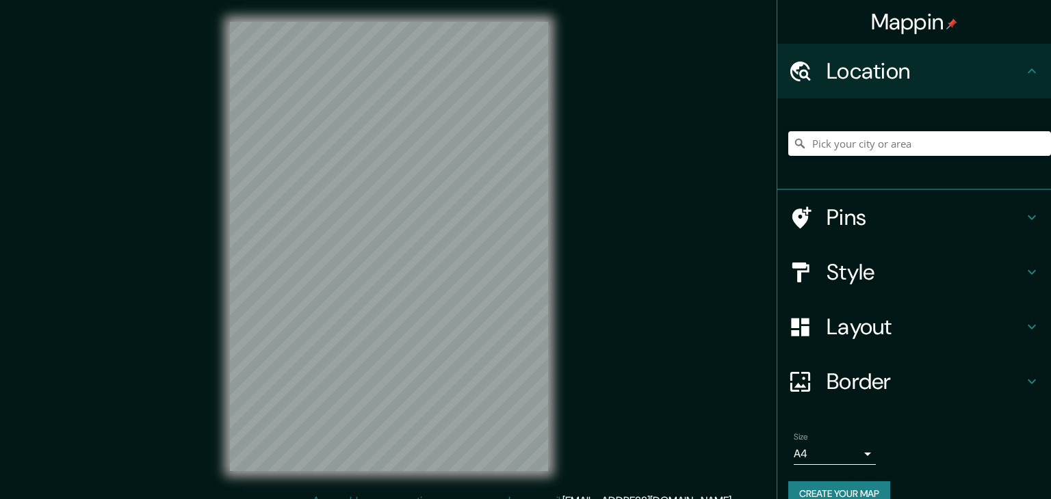 The height and width of the screenshot is (499, 1051). I want to click on h4: Pins, so click(925, 218).